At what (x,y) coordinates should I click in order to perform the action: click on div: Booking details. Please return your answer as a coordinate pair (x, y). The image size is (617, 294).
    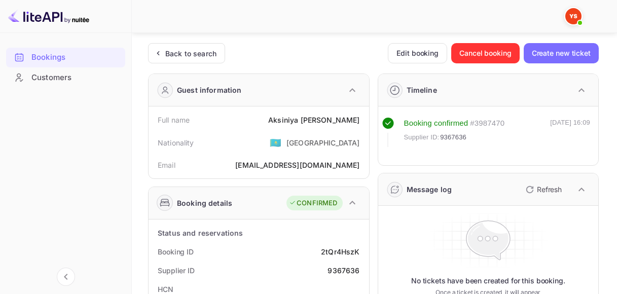
    Looking at the image, I should click on (204, 203).